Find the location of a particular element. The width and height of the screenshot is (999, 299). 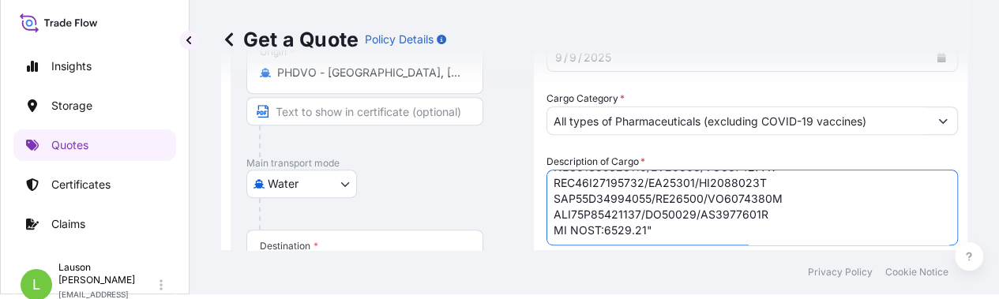

a: Cookie Notice is located at coordinates (917, 272).